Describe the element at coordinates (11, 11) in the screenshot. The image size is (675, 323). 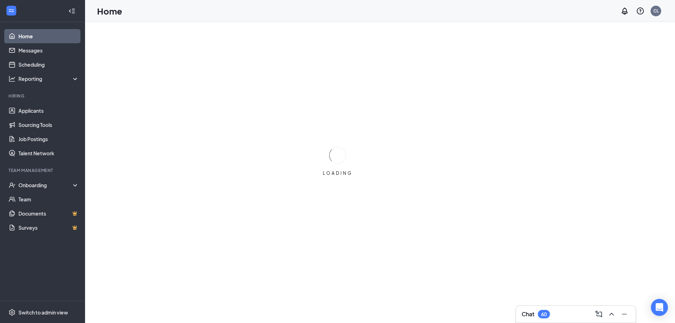
I see `svg: WorkstreamLogo` at that location.